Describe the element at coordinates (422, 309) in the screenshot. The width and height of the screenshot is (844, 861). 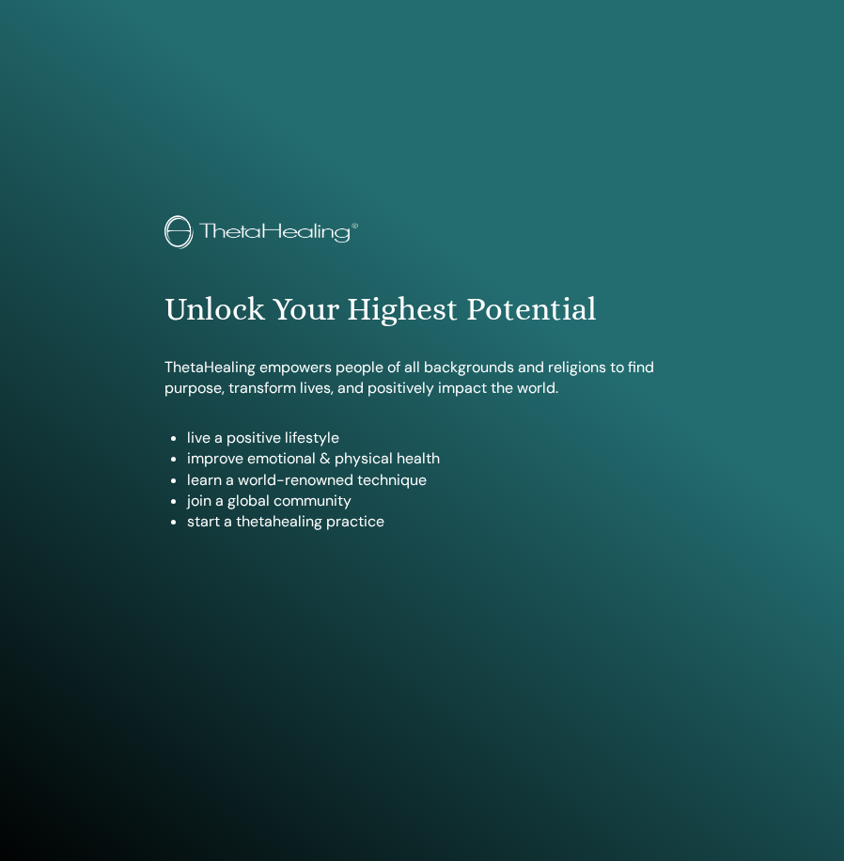
I see `h1: Unlock Your Highest Potential` at that location.